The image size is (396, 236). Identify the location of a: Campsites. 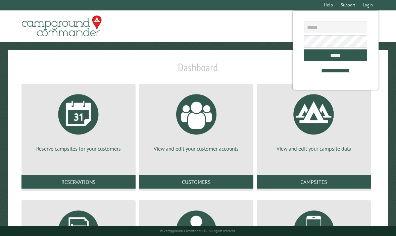
(314, 182).